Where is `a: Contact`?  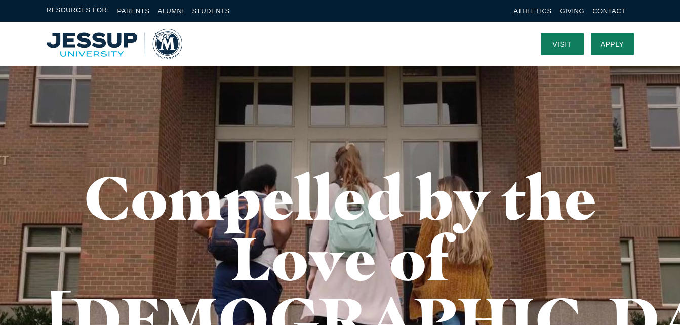
a: Contact is located at coordinates (609, 11).